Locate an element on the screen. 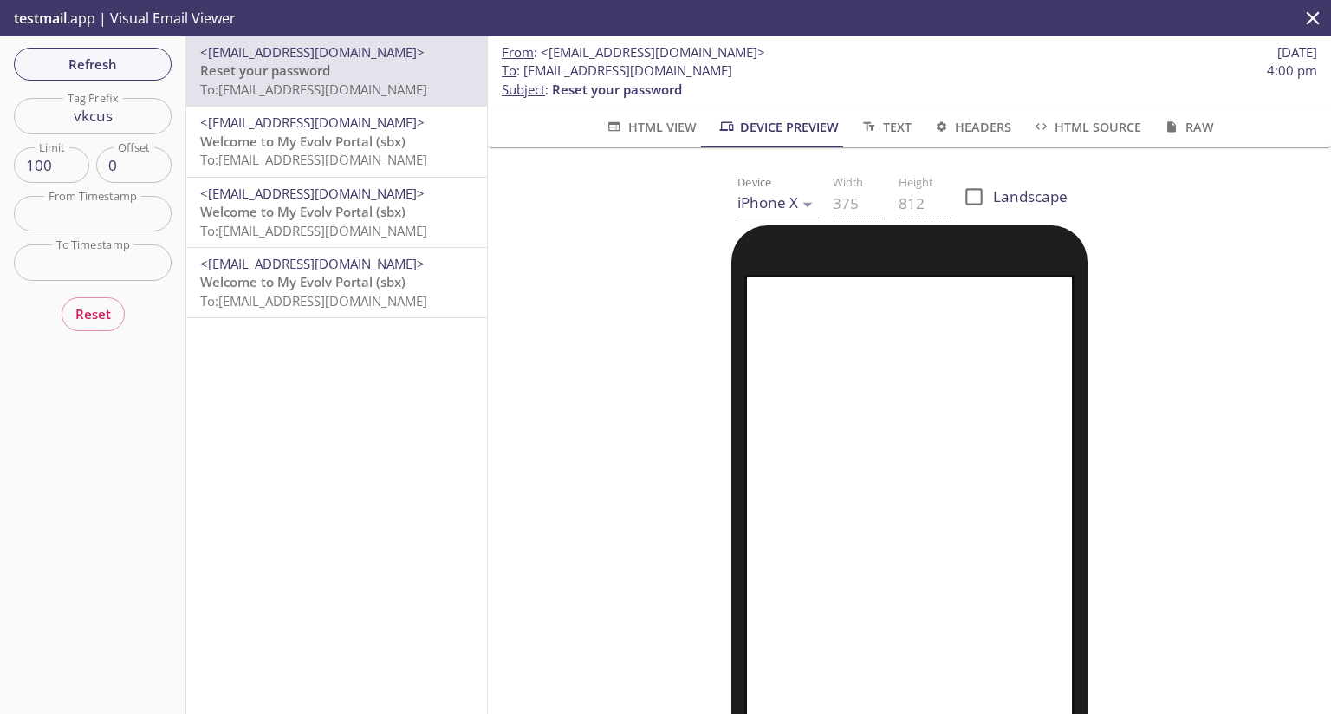 This screenshot has height=716, width=1331. span: testmail is located at coordinates (40, 18).